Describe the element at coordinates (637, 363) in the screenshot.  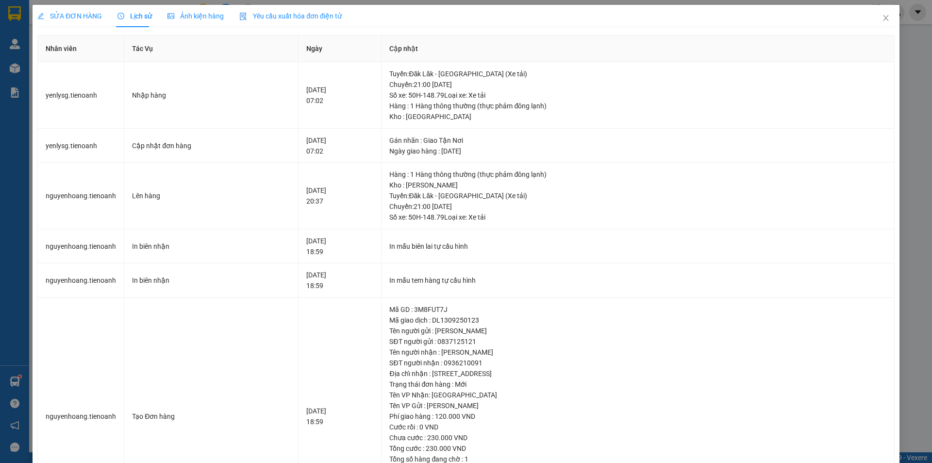
I see `div: SĐT người nhận : 0936210091` at that location.